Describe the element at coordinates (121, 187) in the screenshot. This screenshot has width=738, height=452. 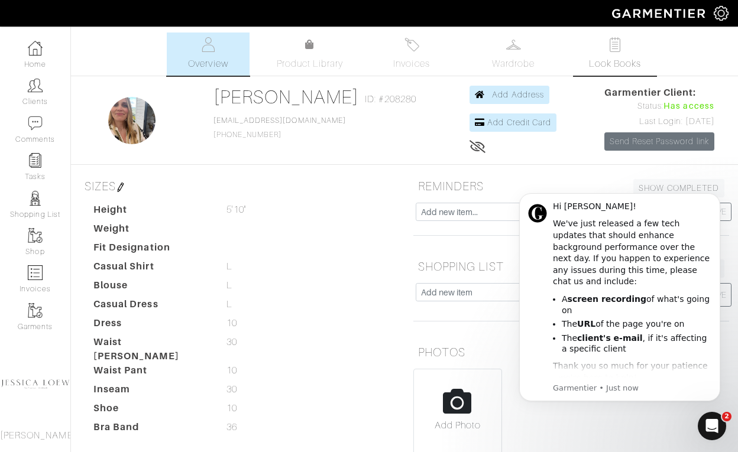
I see `img: pen-cf24a1663064a2ec1b9c1bd2387e9de7a2fa800b781884d57f21acf72779bad2.png` at that location.